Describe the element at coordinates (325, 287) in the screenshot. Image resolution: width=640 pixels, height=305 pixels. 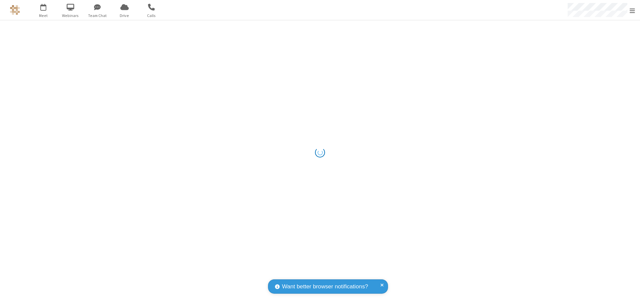
I see `span: Want better browser notifications?` at that location.